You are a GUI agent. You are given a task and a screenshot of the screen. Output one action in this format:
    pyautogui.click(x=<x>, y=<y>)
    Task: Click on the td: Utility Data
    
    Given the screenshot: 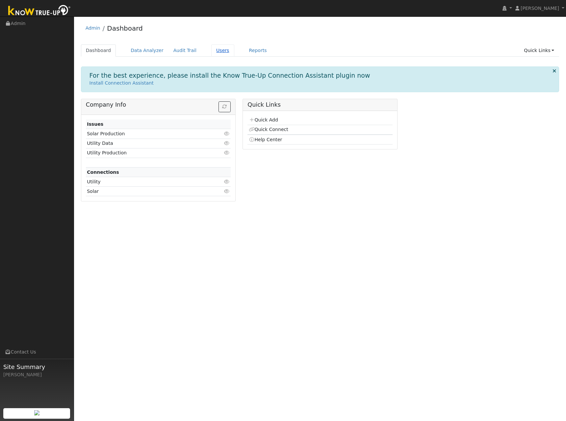 What is the action you would take?
    pyautogui.click(x=147, y=143)
    